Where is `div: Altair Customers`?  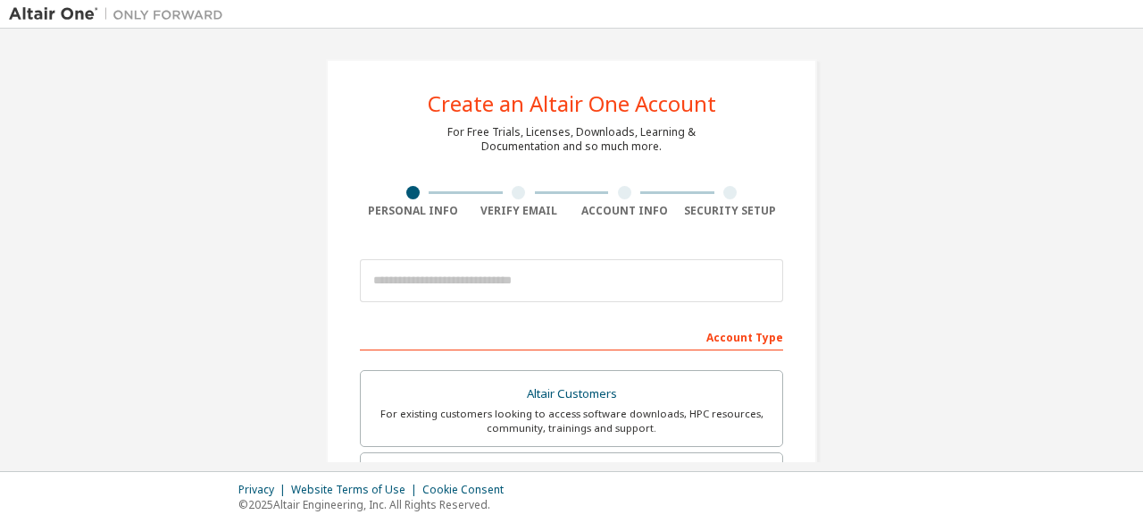
div: Altair Customers is located at coordinates (572, 394).